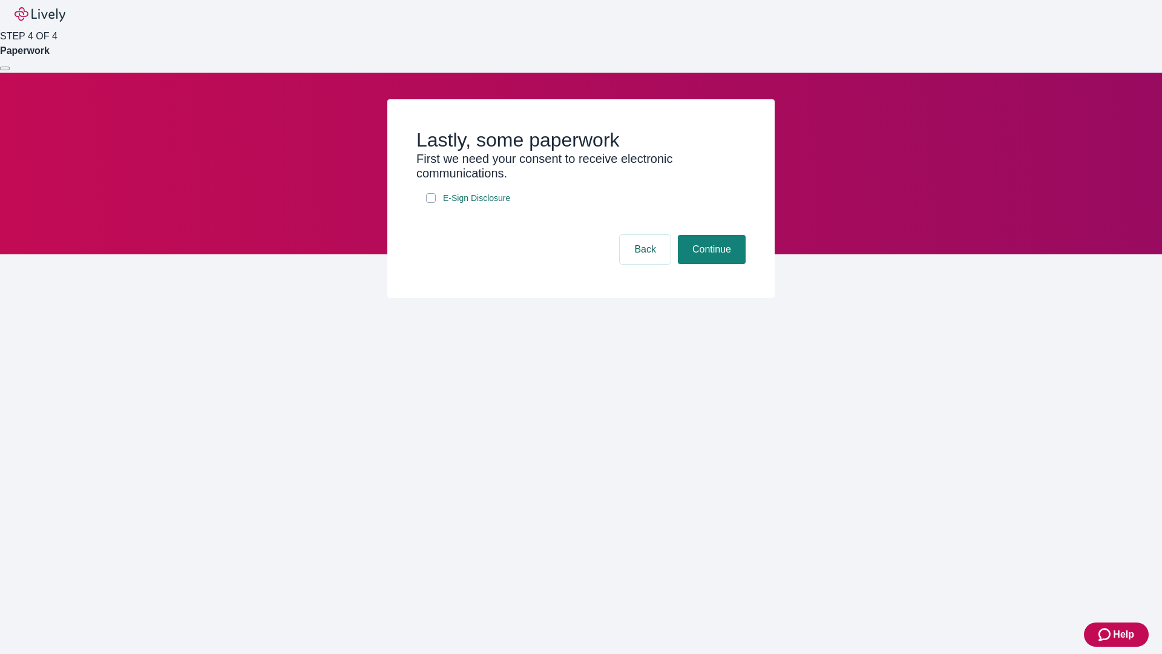  What do you see at coordinates (476, 198) in the screenshot?
I see `span: E-Sign Disclosure` at bounding box center [476, 198].